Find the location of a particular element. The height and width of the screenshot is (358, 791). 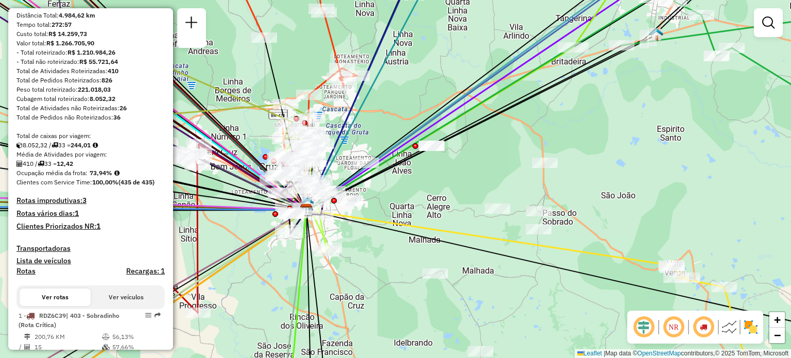

div: Valor total: is located at coordinates (91, 43).